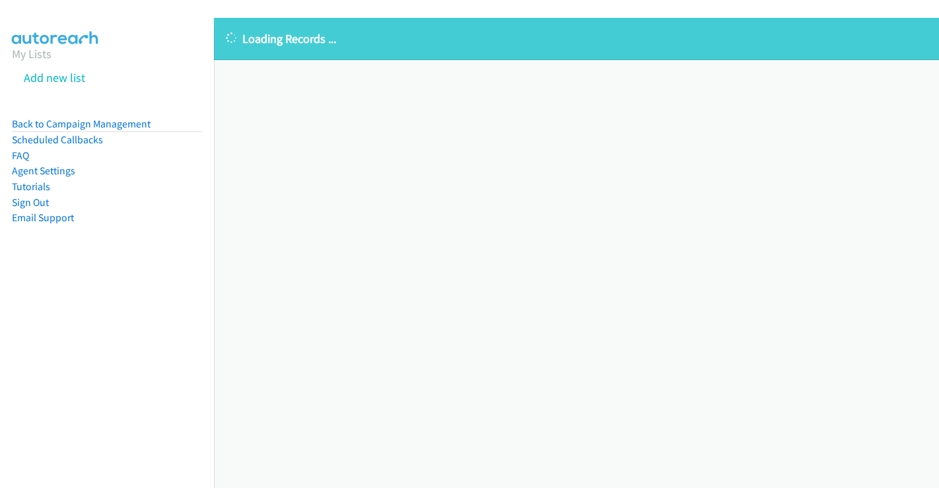 This screenshot has height=488, width=939. I want to click on a: Tutorials, so click(31, 186).